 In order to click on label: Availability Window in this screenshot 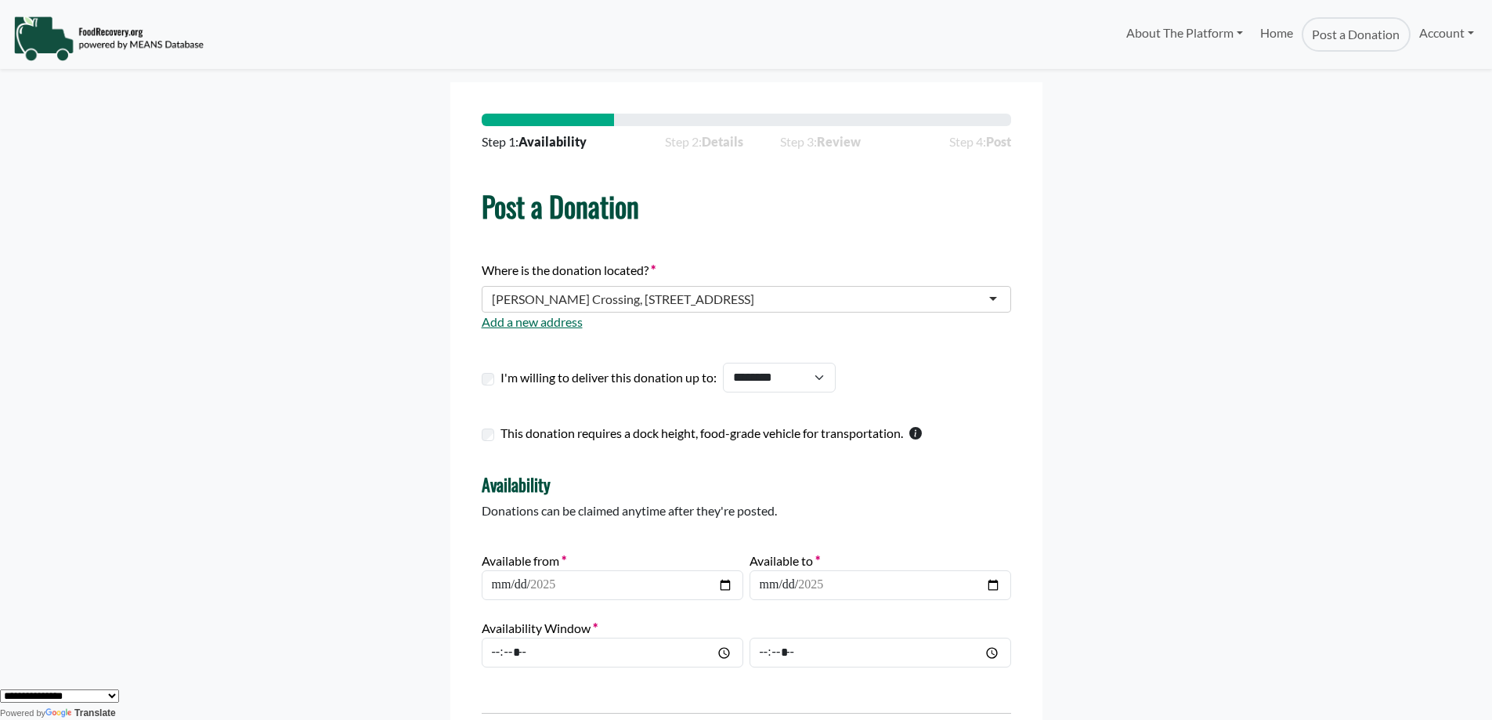, I will do `click(540, 628)`.